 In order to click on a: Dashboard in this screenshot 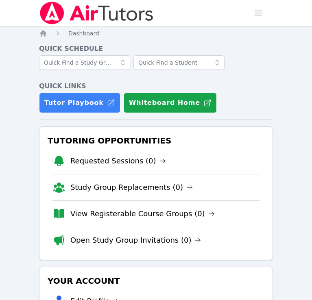, I will do `click(84, 33)`.